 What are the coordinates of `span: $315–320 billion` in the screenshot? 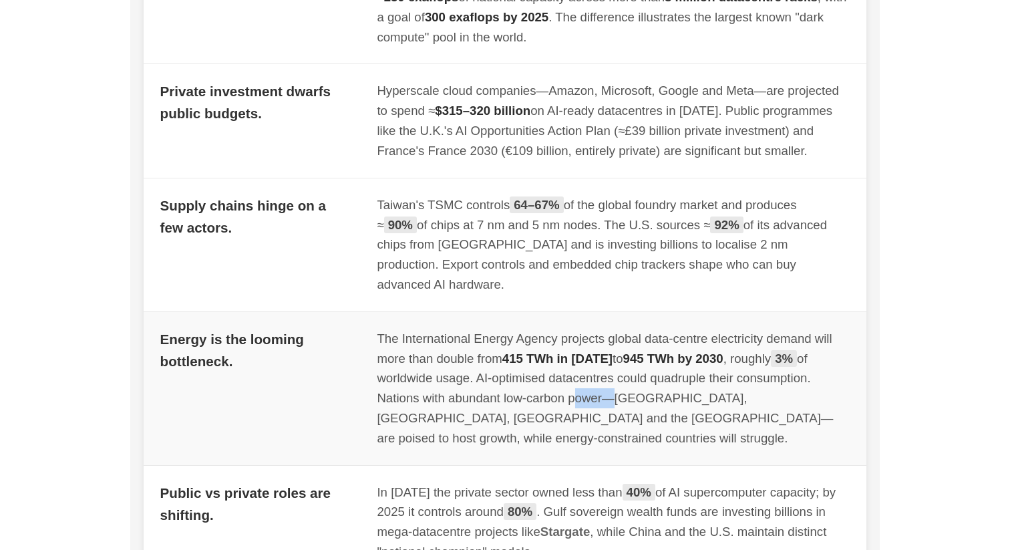 It's located at (482, 110).